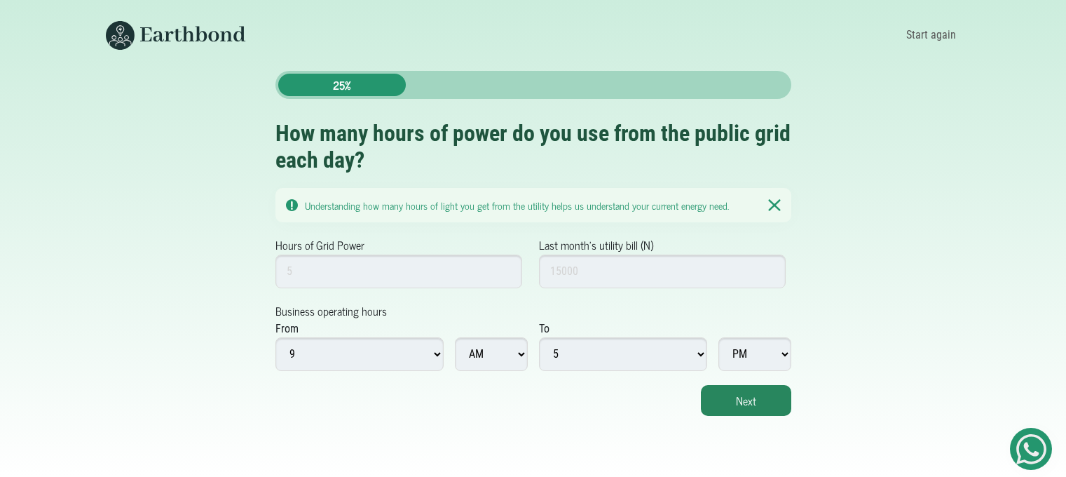 The image size is (1066, 477). Describe the element at coordinates (663, 271) in the screenshot. I see `input: 15000` at that location.